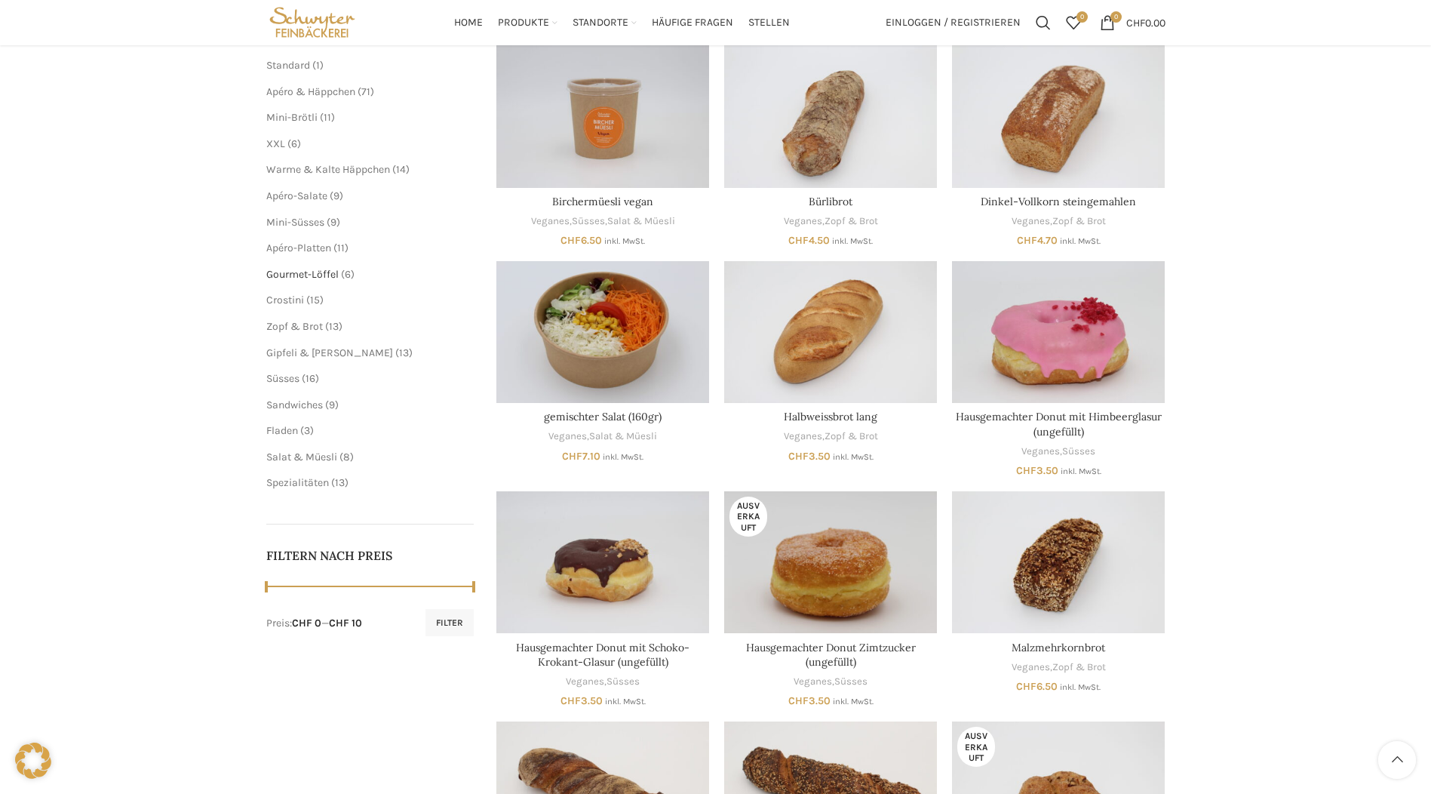 Image resolution: width=1431 pixels, height=794 pixels. What do you see at coordinates (1397, 760) in the screenshot?
I see `a: Scroll to top button` at bounding box center [1397, 760].